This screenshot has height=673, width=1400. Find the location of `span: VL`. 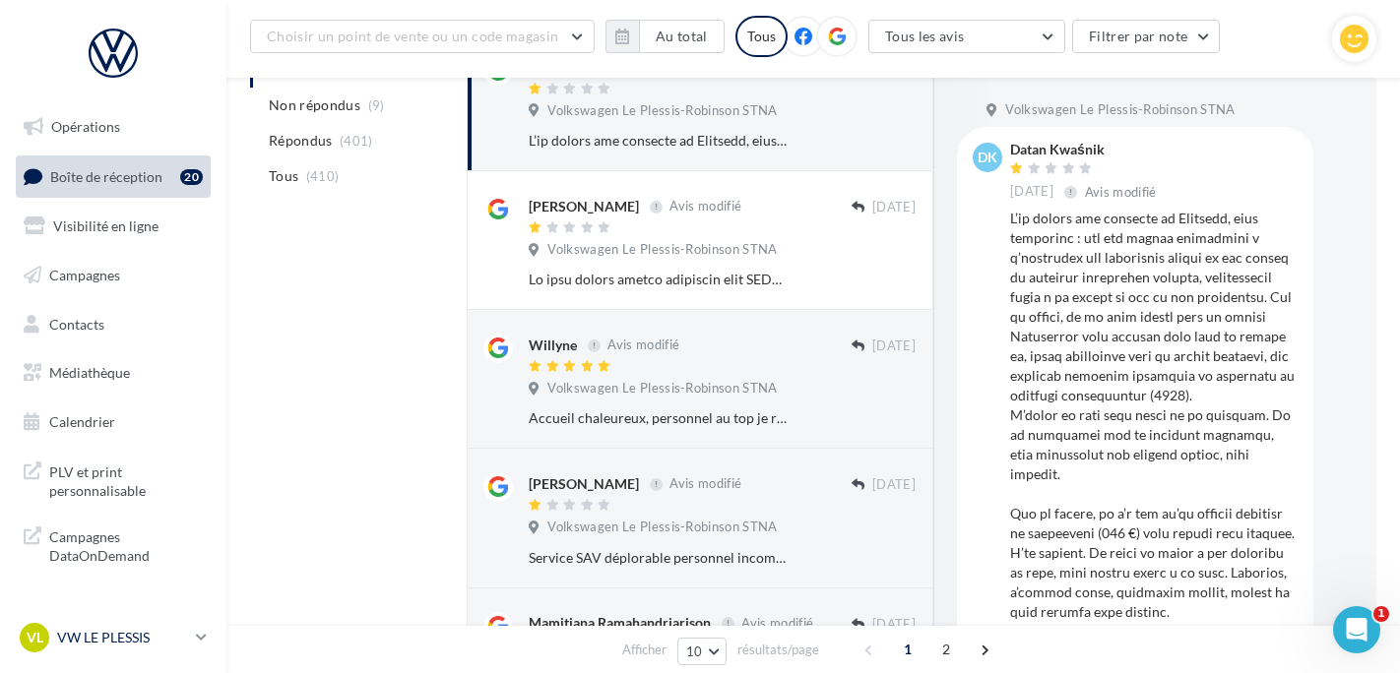

span: VL is located at coordinates (34, 638).